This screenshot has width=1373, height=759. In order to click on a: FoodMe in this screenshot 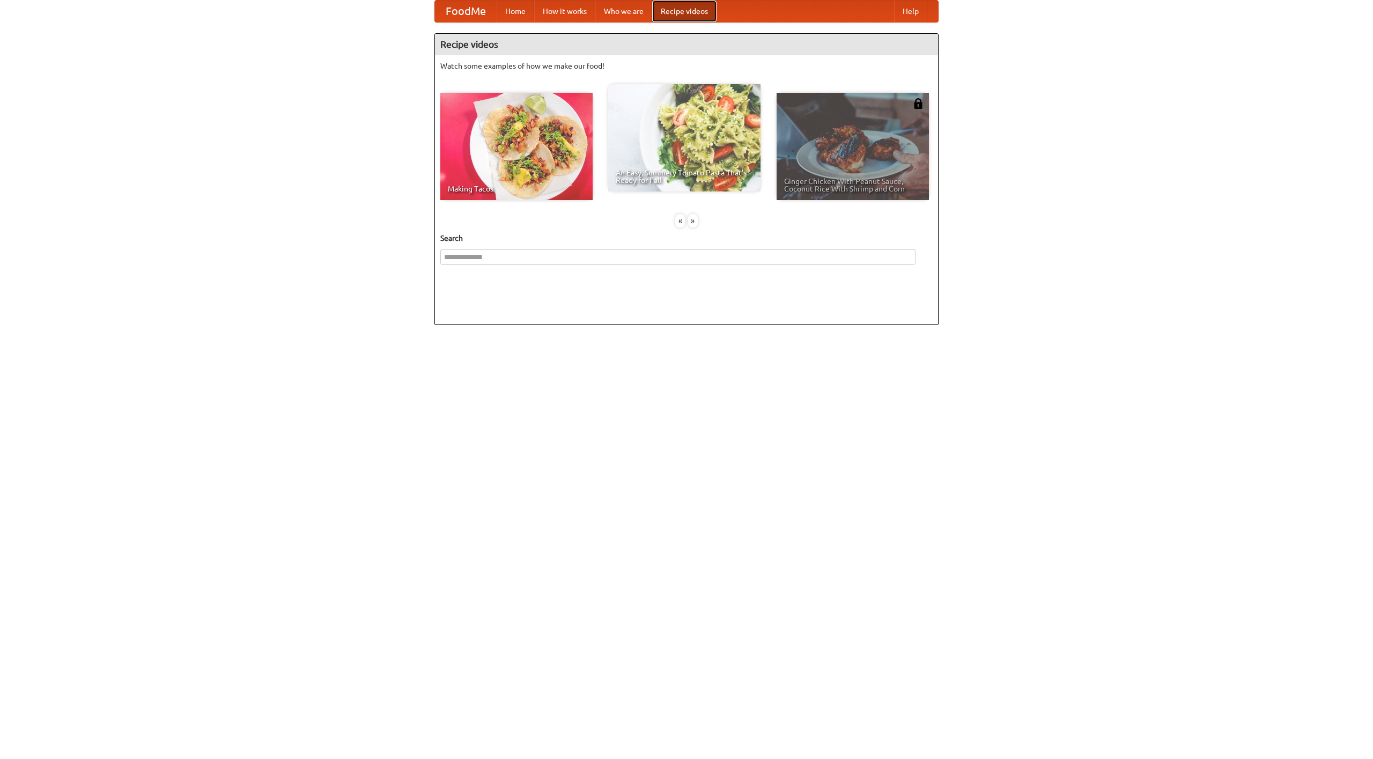, I will do `click(466, 11)`.